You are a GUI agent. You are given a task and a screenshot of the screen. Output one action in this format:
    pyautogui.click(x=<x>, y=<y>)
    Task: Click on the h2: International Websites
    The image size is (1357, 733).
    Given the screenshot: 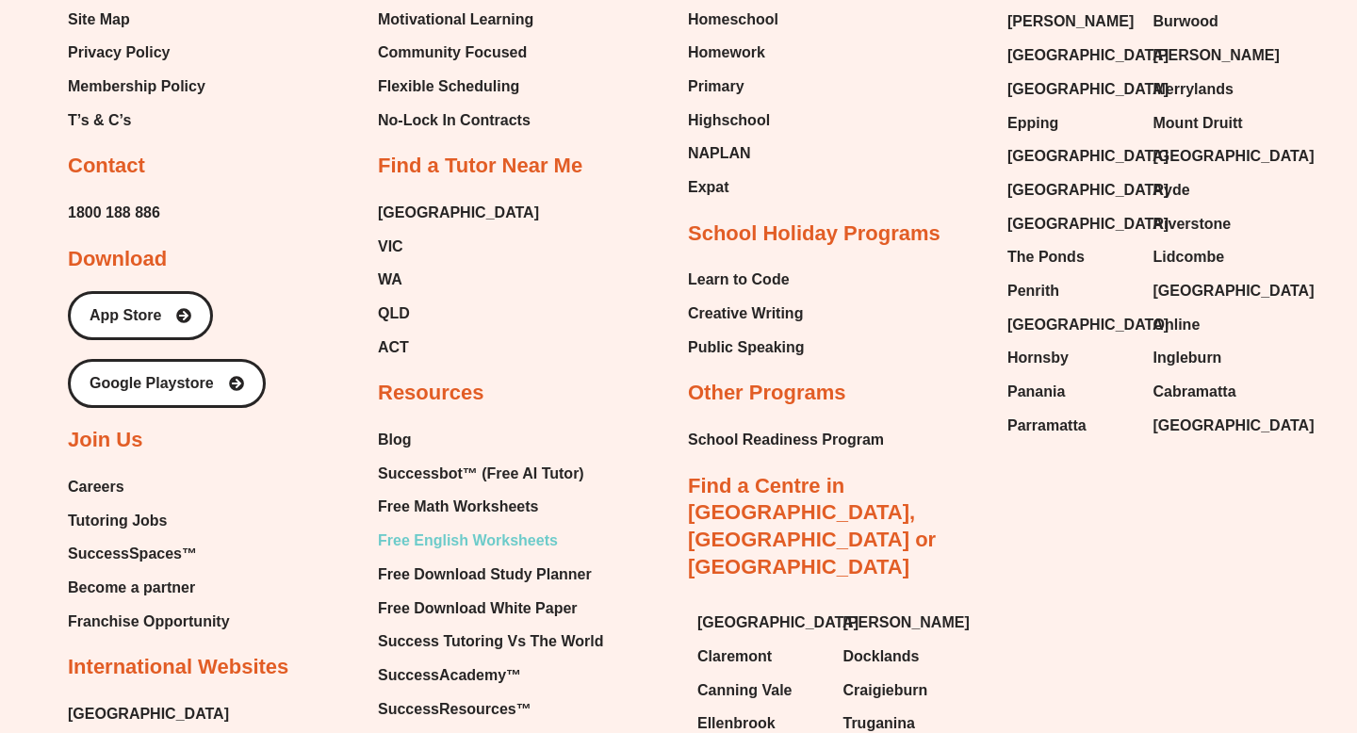 What is the action you would take?
    pyautogui.click(x=178, y=667)
    